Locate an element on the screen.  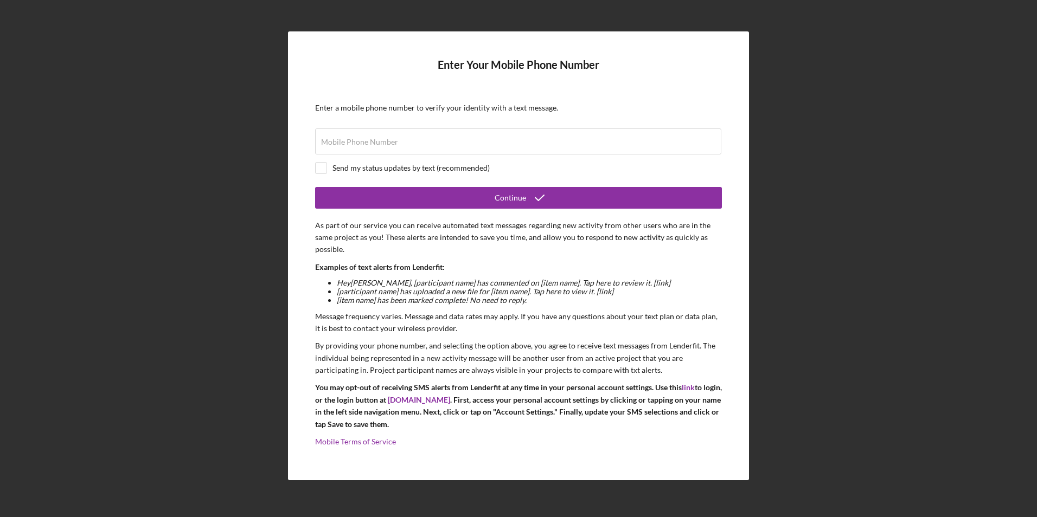
p: Examples of text alerts from Lenderfit: is located at coordinates (519, 267).